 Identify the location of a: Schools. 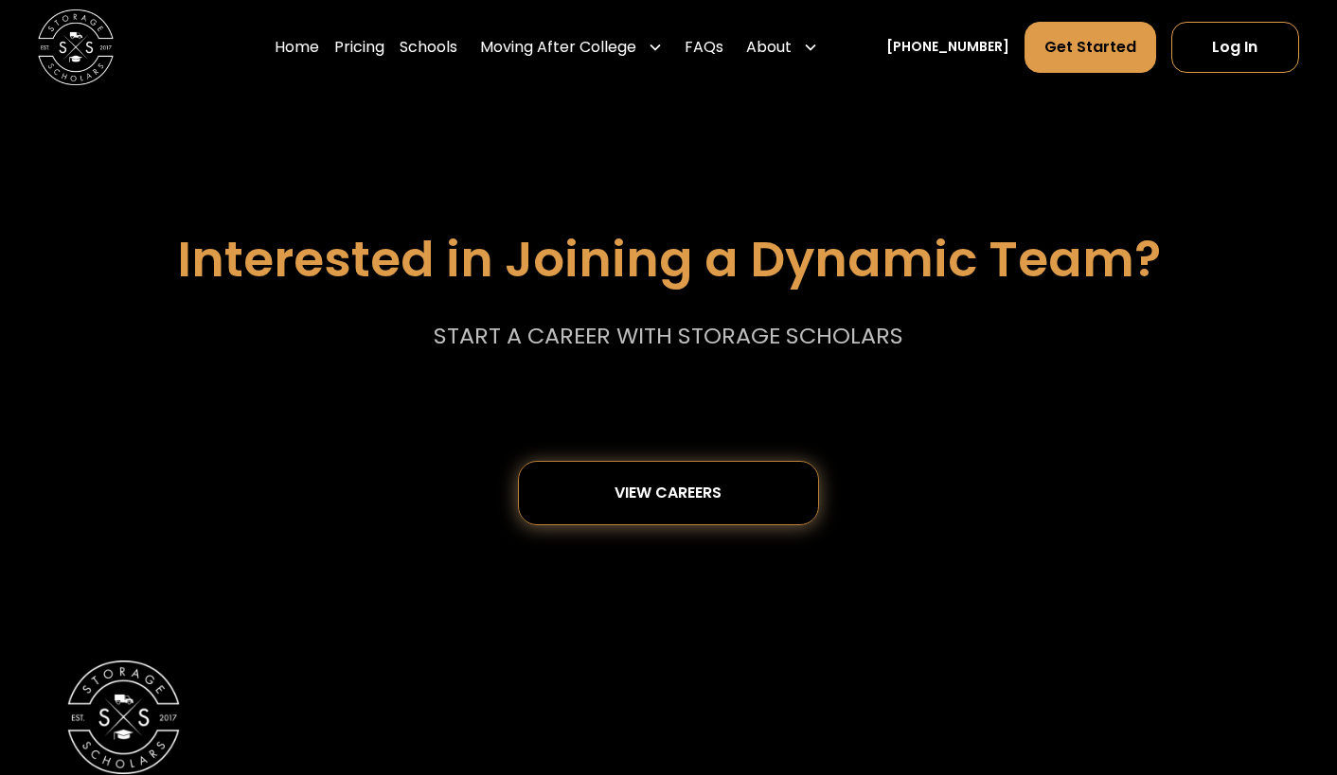
(428, 47).